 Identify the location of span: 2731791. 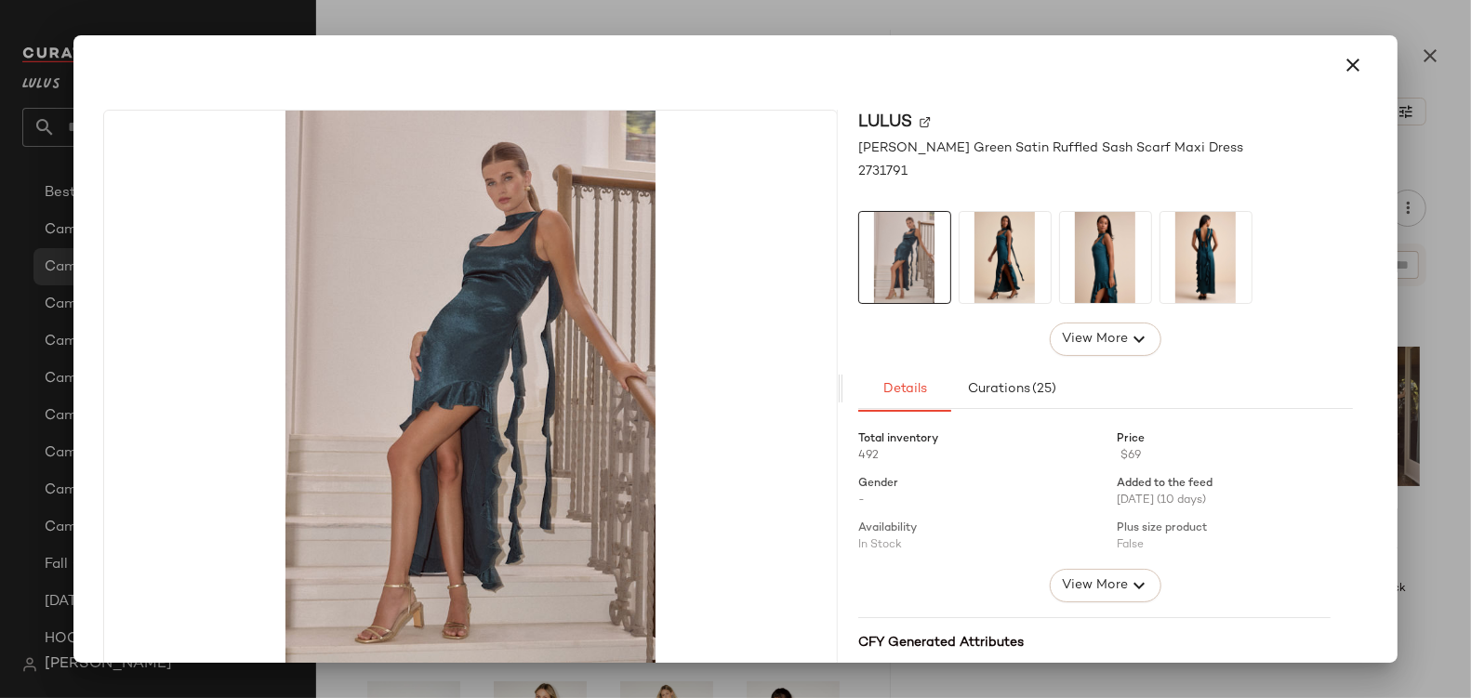
(882, 171).